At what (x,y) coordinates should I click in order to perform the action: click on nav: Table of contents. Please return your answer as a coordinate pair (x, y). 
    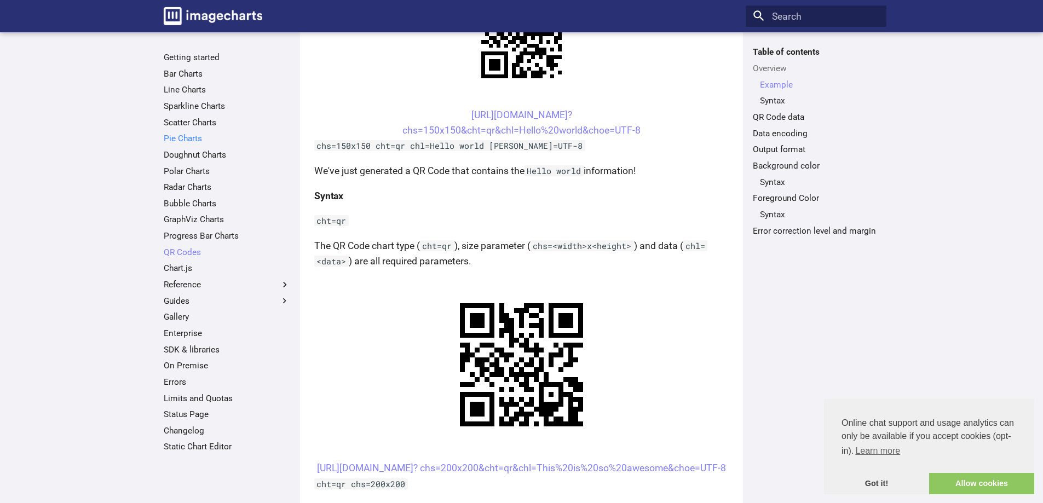
    Looking at the image, I should click on (816, 141).